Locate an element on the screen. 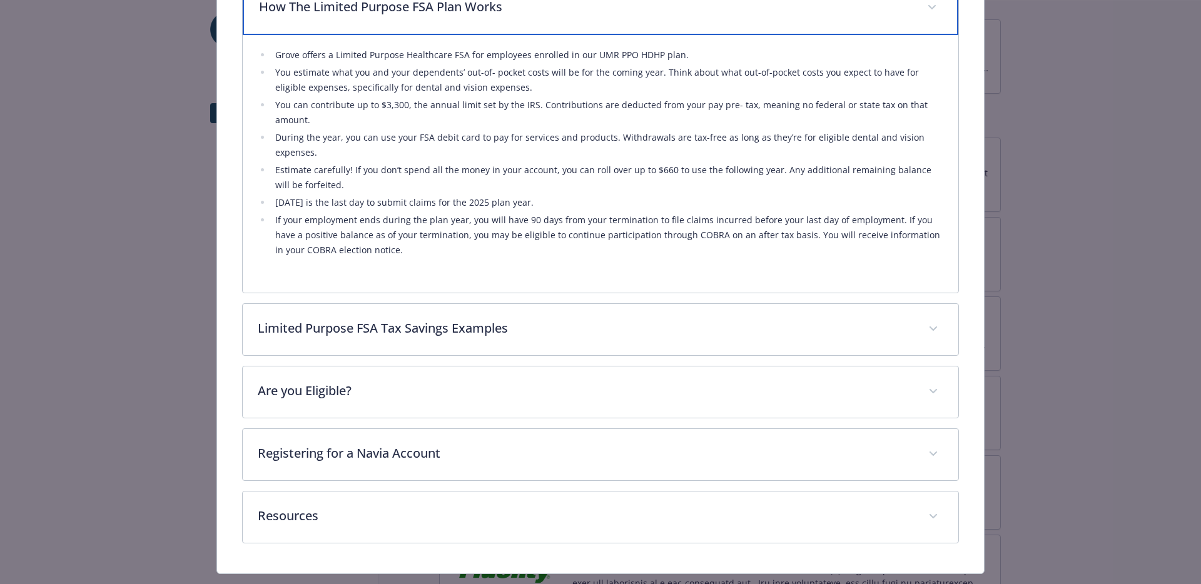 The height and width of the screenshot is (584, 1201). div: Registering for a Navia Account is located at coordinates (600, 455).